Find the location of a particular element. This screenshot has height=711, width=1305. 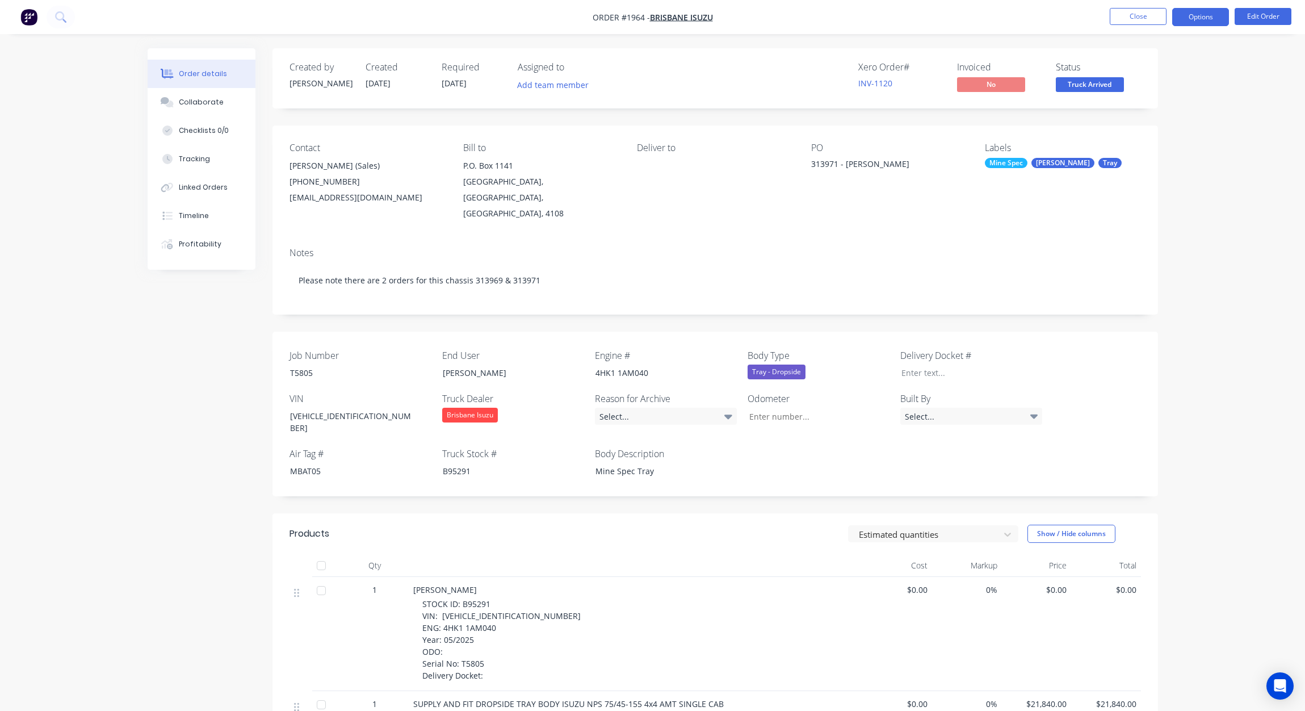

div: Xero Order # is located at coordinates (901, 67).